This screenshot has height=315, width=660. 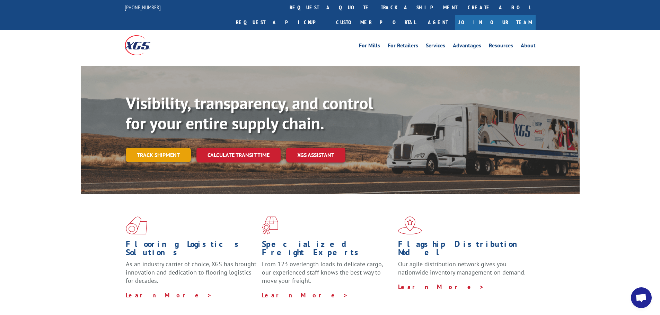 I want to click on img: xgs-icon-total-supply-chain-intelligence-red, so click(x=136, y=226).